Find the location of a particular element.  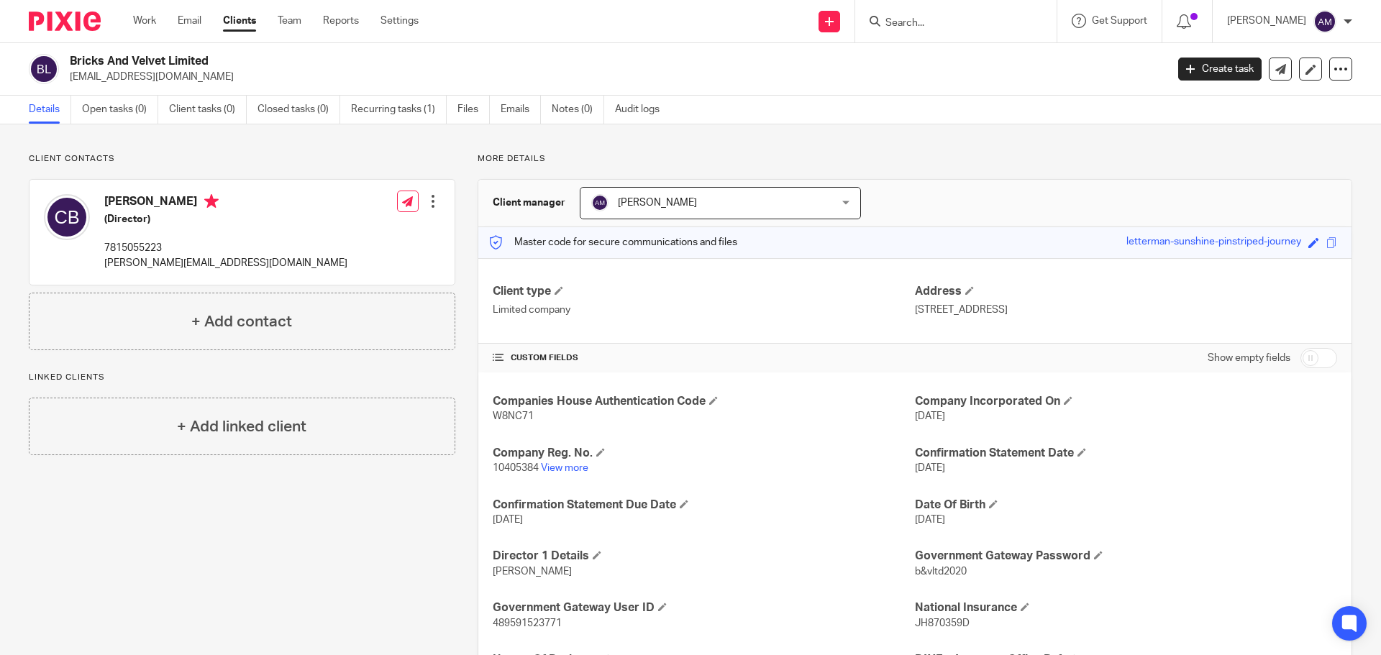

p: Client contacts is located at coordinates (242, 159).